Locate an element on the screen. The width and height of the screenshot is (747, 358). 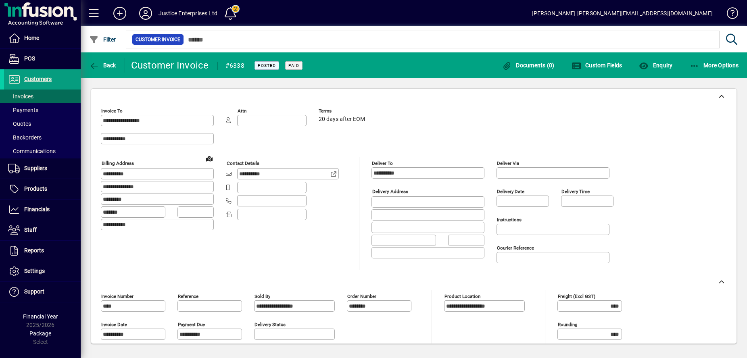
a: Reports is located at coordinates (42, 251).